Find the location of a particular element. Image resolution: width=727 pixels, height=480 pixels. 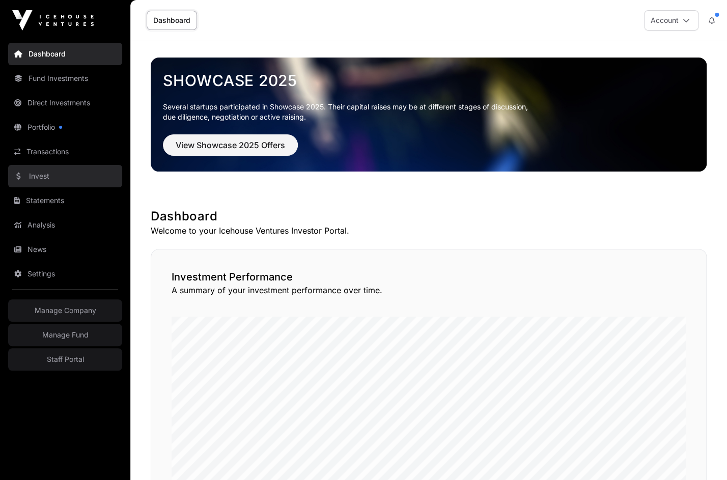

a: News is located at coordinates (65, 249).